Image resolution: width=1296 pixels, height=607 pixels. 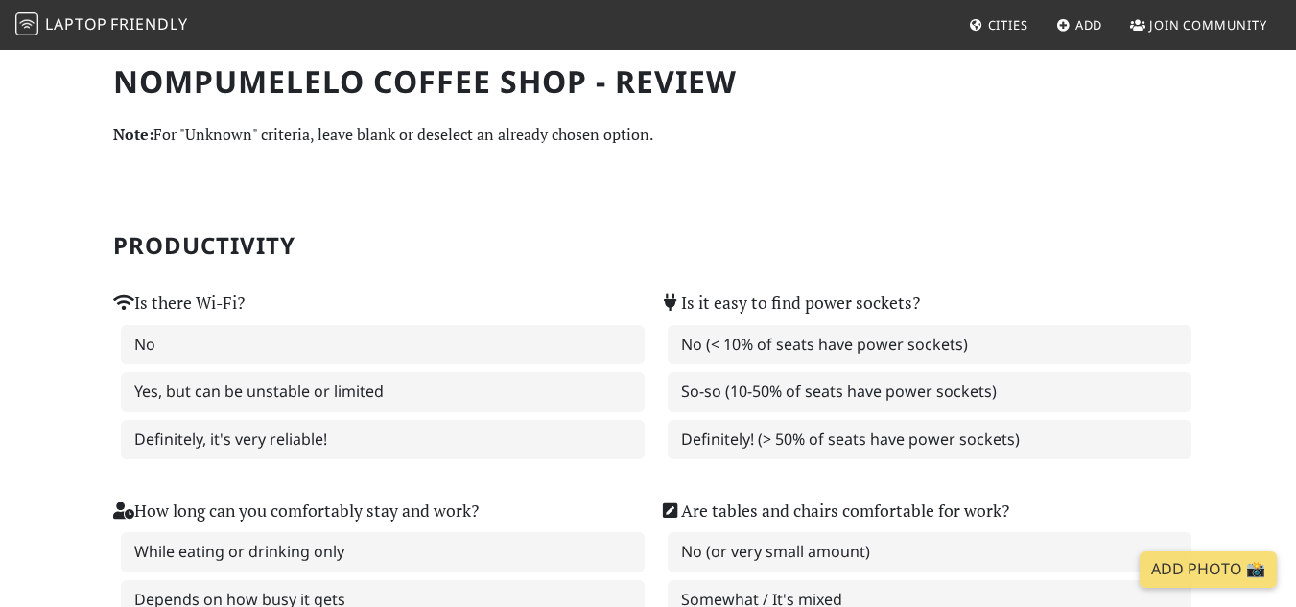 I want to click on label: No (or very small amount), so click(x=929, y=552).